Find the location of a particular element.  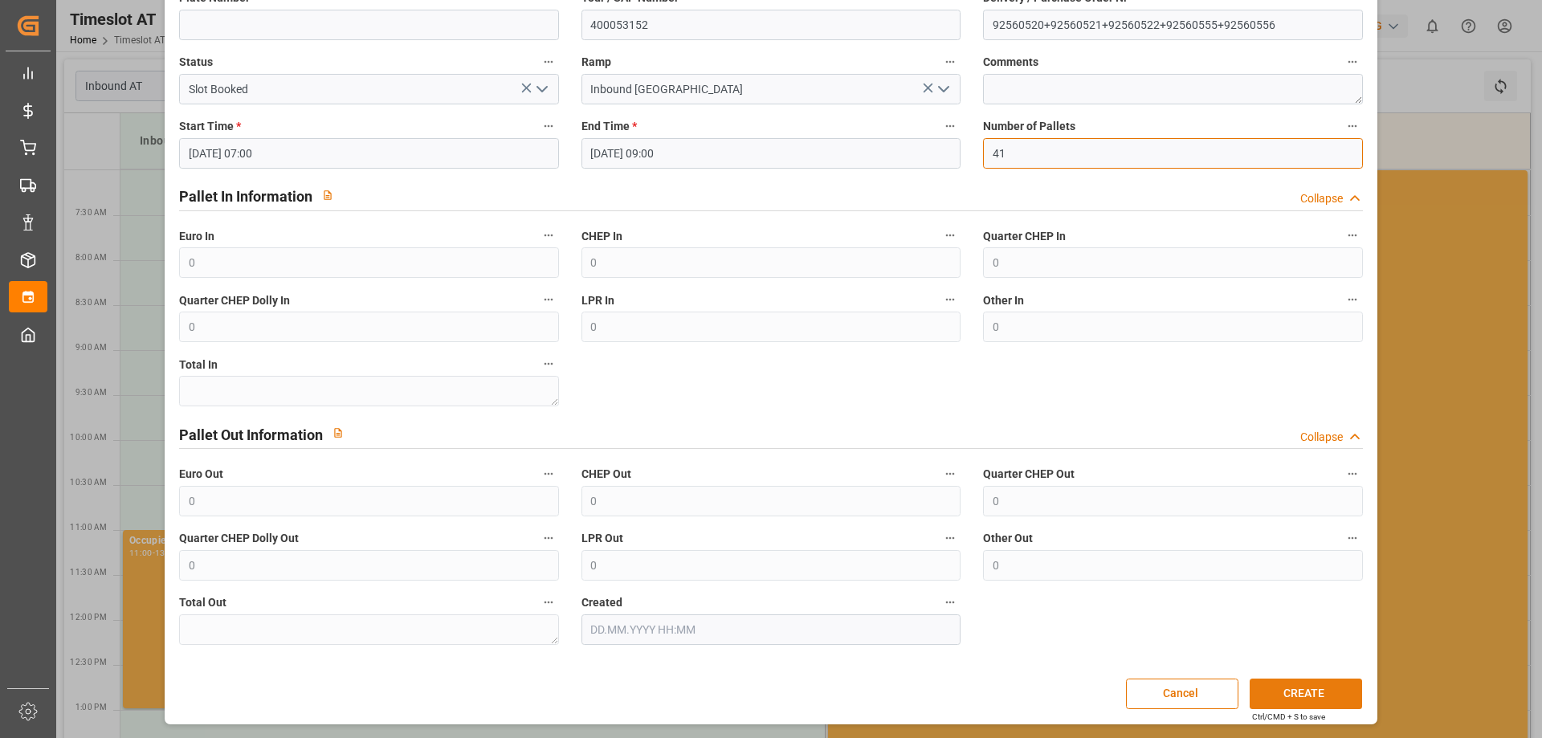

span: CHEP In is located at coordinates (601, 236).